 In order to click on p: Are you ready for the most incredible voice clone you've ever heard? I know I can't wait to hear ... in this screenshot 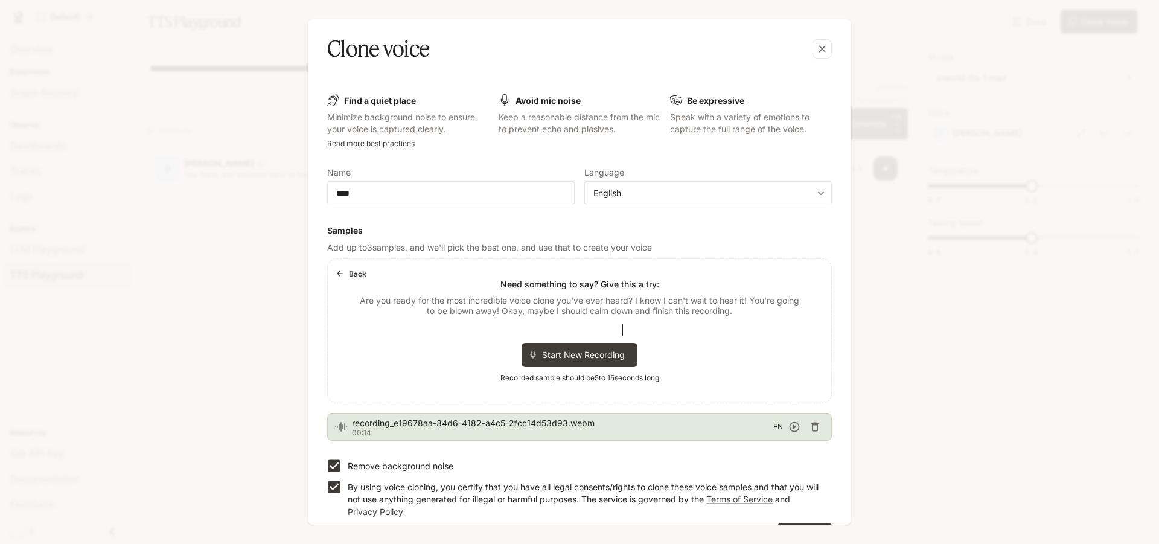, I will do `click(580, 305)`.